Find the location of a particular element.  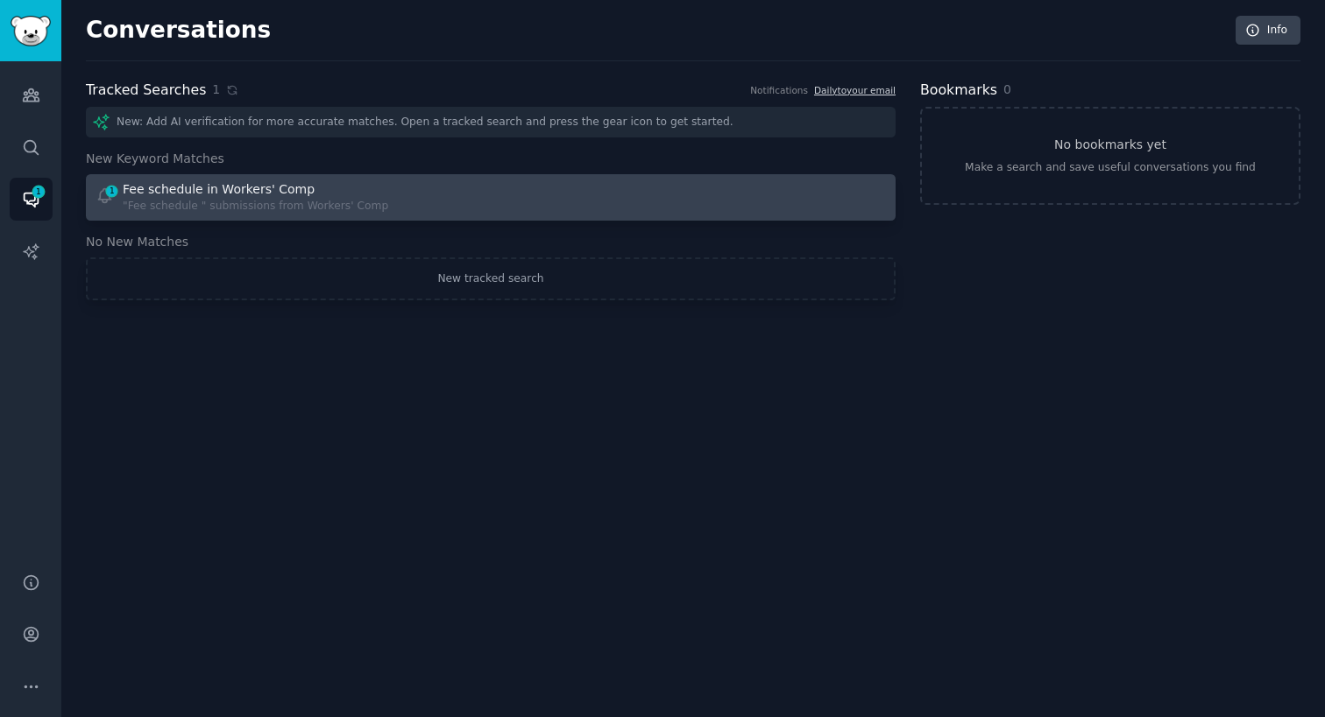

div: New: Add AI verification for more accurate matches. Open a tracked search and press the gear icon... is located at coordinates (491, 122).